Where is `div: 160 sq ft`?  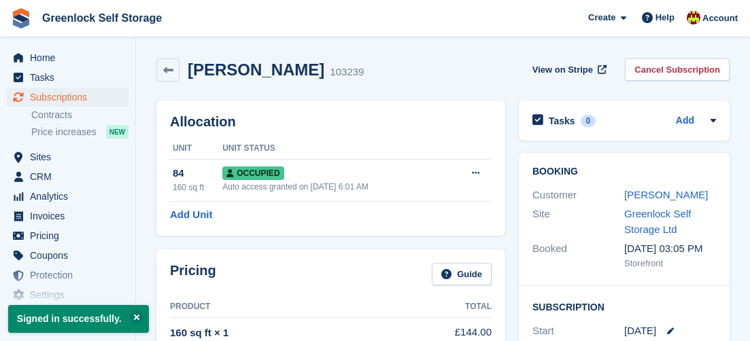
div: 160 sq ft is located at coordinates (197, 188).